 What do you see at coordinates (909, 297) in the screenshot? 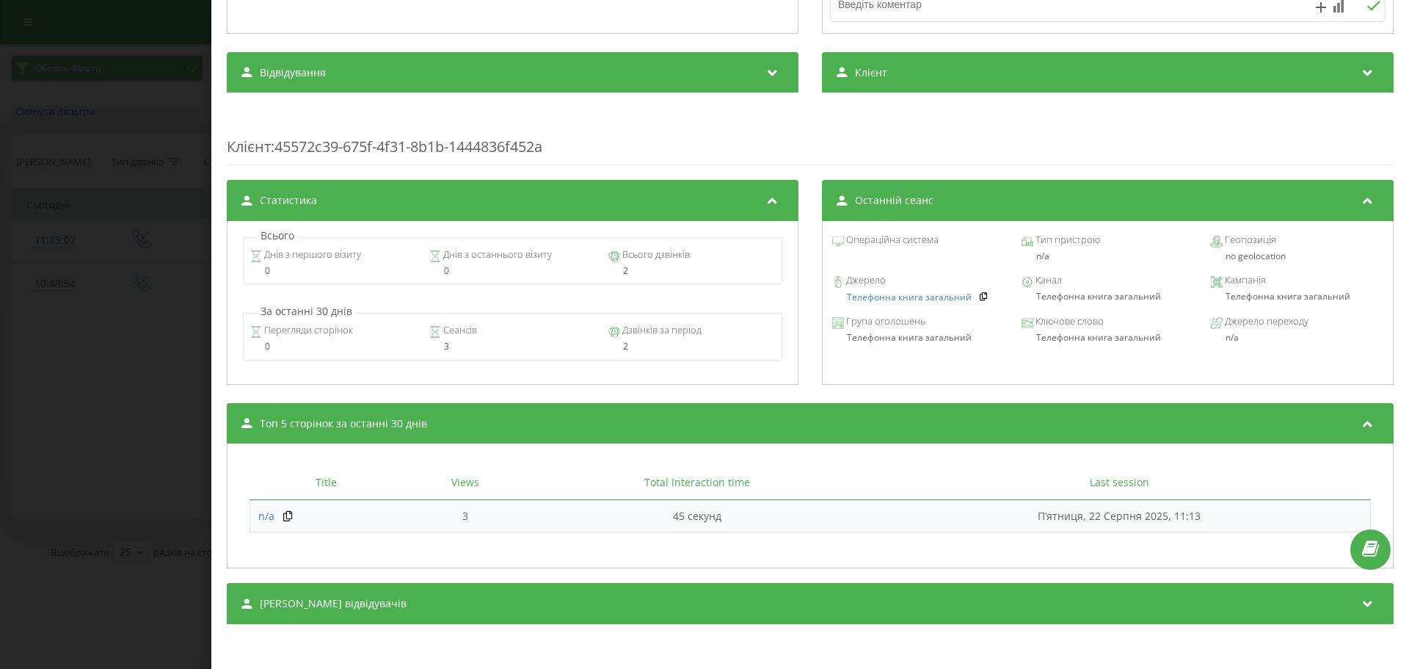
I see `a: Телефонна книга загальний` at bounding box center [909, 297].